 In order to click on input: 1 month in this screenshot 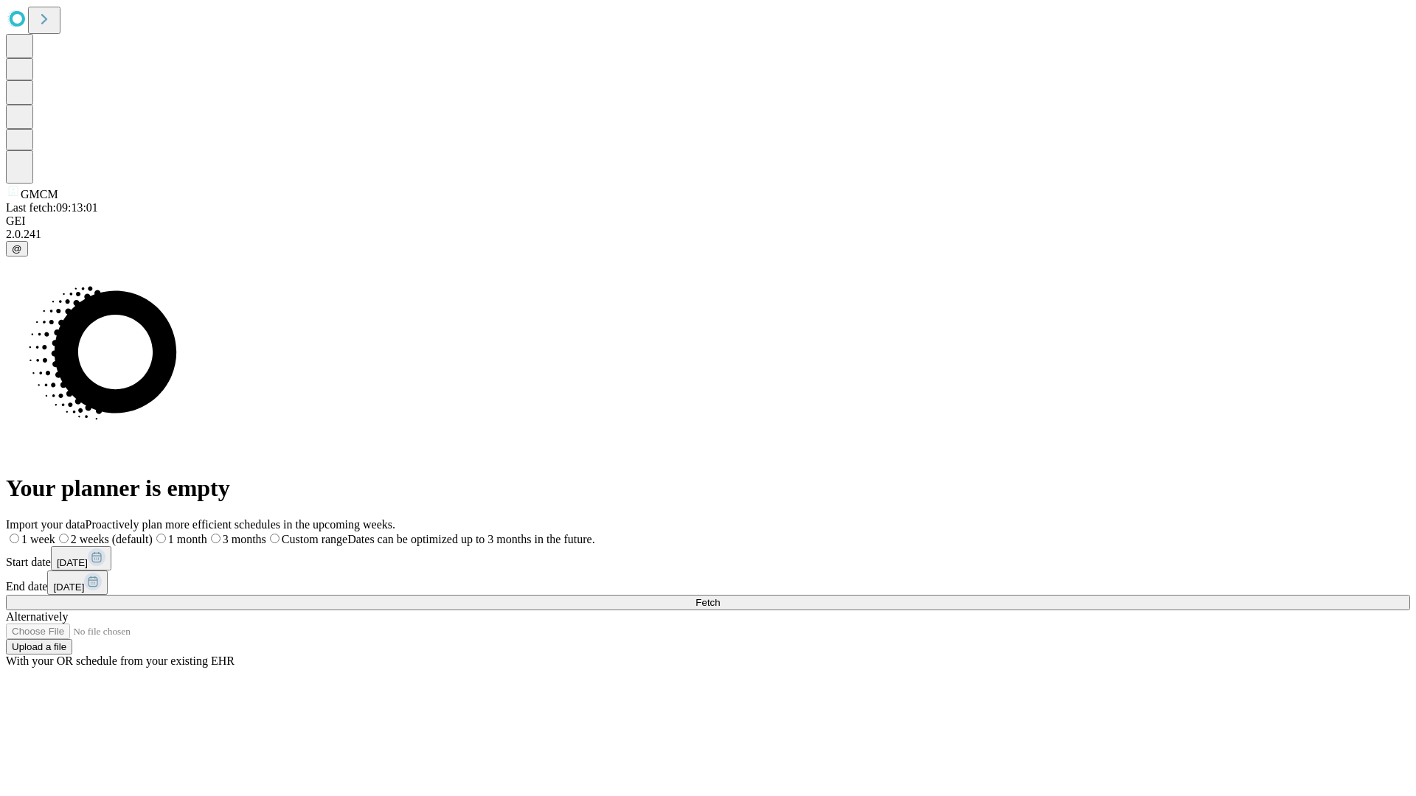, I will do `click(161, 538)`.